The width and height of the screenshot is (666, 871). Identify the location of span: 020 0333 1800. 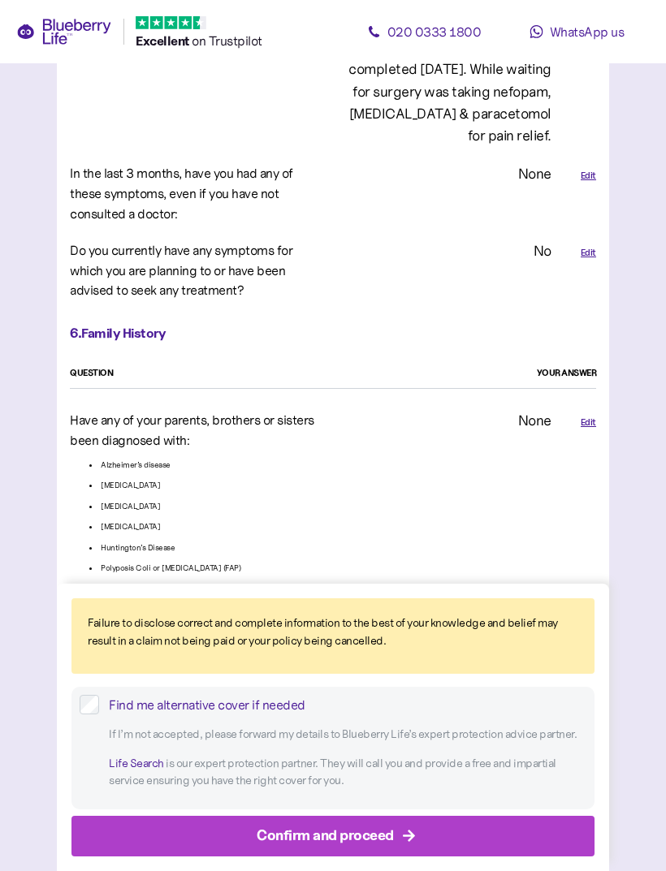
(434, 32).